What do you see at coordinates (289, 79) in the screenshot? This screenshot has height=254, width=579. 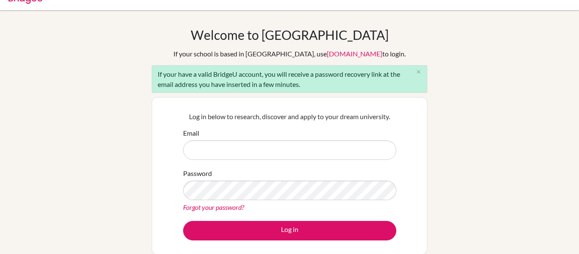 I see `div: If your have a valid BridgeU account, you will receive a password recovery link at the email addr...` at bounding box center [289, 79].